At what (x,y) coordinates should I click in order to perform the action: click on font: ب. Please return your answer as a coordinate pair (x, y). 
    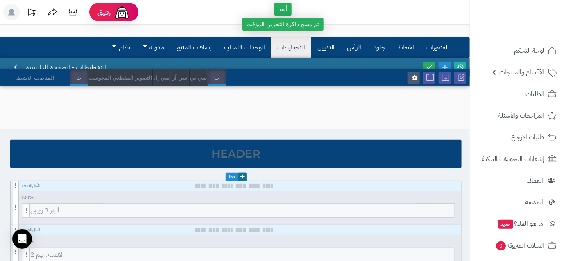
    Looking at the image, I should click on (217, 78).